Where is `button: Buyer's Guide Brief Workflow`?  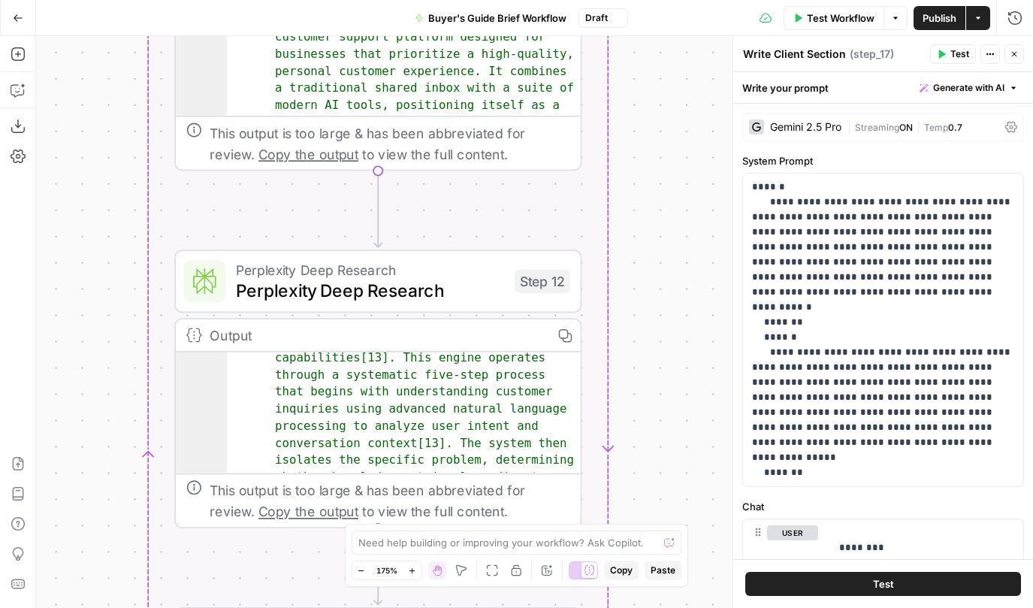 button: Buyer's Guide Brief Workflow is located at coordinates (491, 18).